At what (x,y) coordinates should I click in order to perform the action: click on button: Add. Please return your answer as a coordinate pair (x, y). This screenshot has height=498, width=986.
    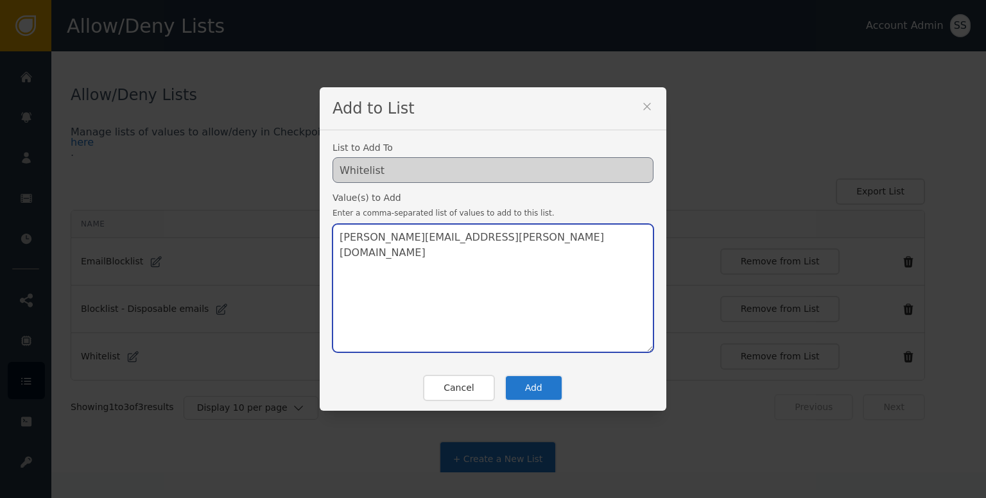
    Looking at the image, I should click on (534, 388).